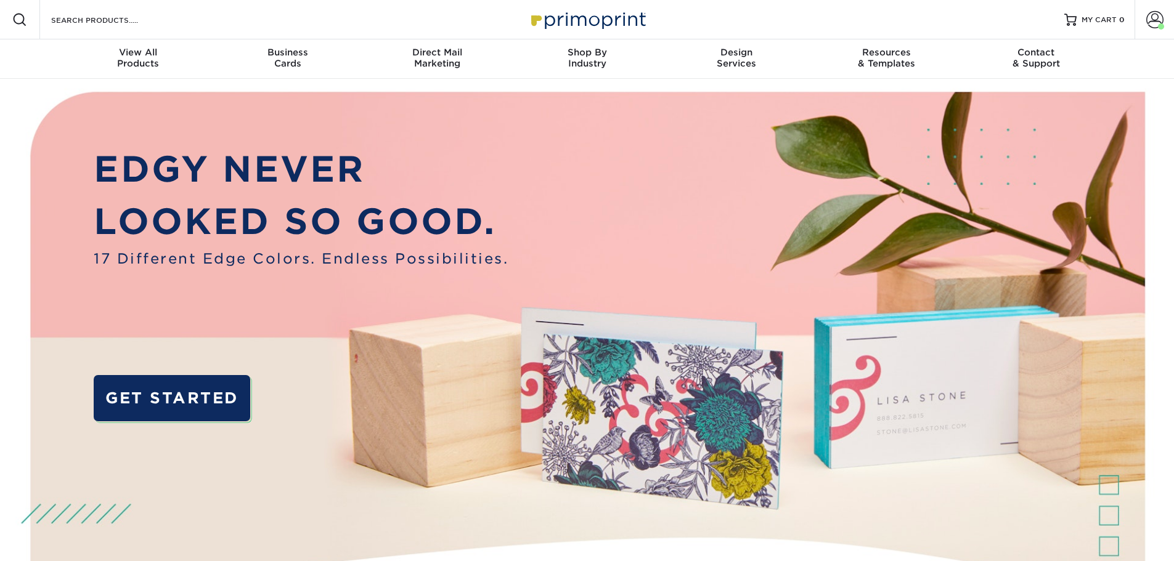  What do you see at coordinates (287, 52) in the screenshot?
I see `span: Business` at bounding box center [287, 52].